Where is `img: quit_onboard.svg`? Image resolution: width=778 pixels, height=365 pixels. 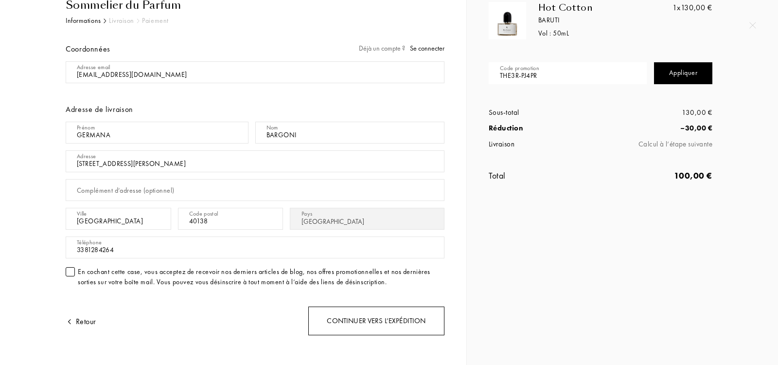
img: quit_onboard.svg is located at coordinates (753, 25).